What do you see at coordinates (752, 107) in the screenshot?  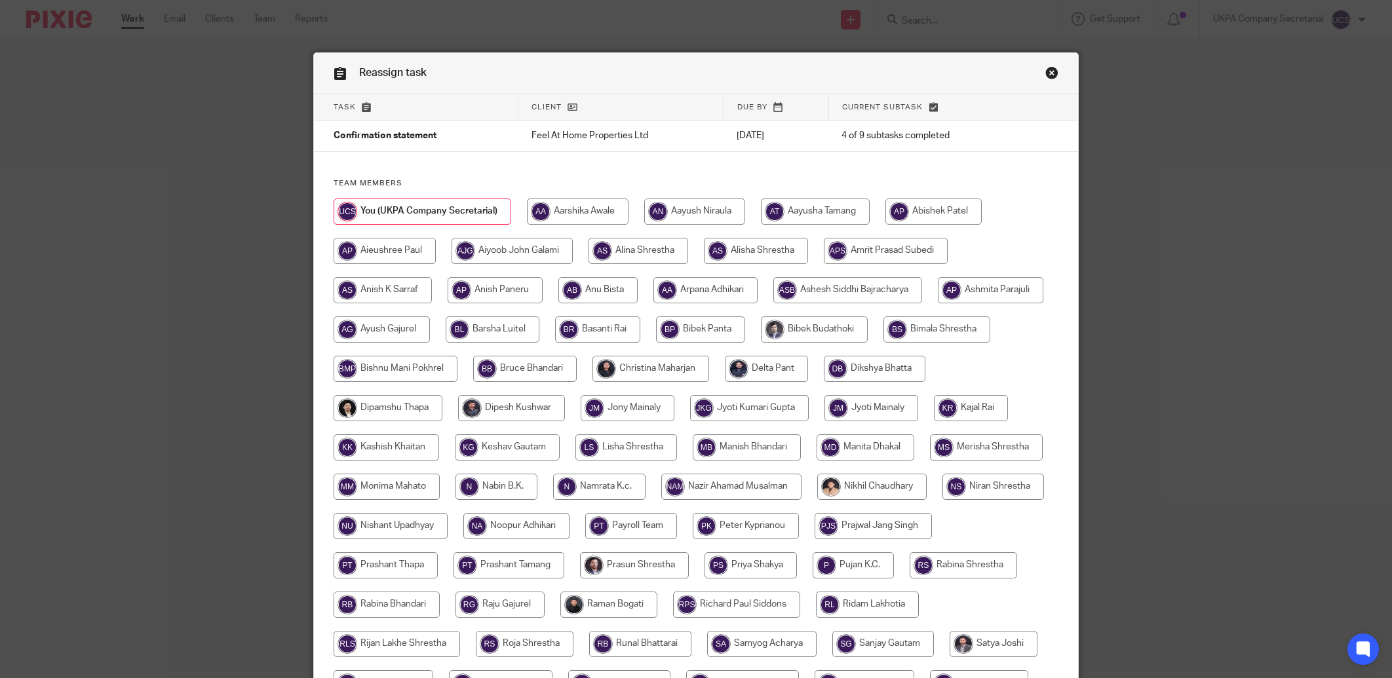 I see `span: Due by` at bounding box center [752, 107].